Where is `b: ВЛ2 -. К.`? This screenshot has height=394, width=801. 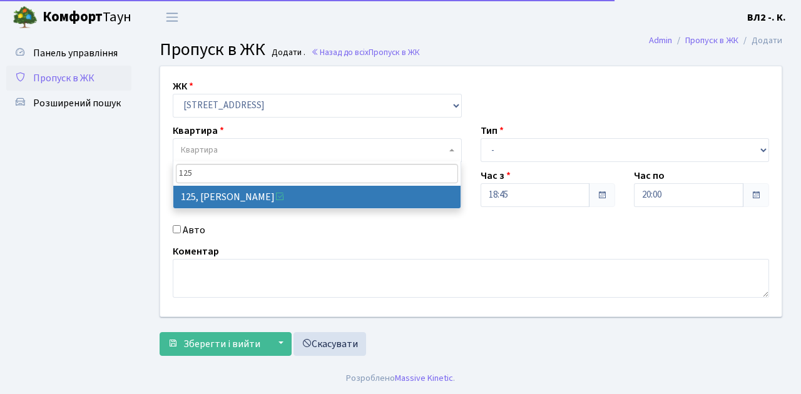 b: ВЛ2 -. К. is located at coordinates (766, 18).